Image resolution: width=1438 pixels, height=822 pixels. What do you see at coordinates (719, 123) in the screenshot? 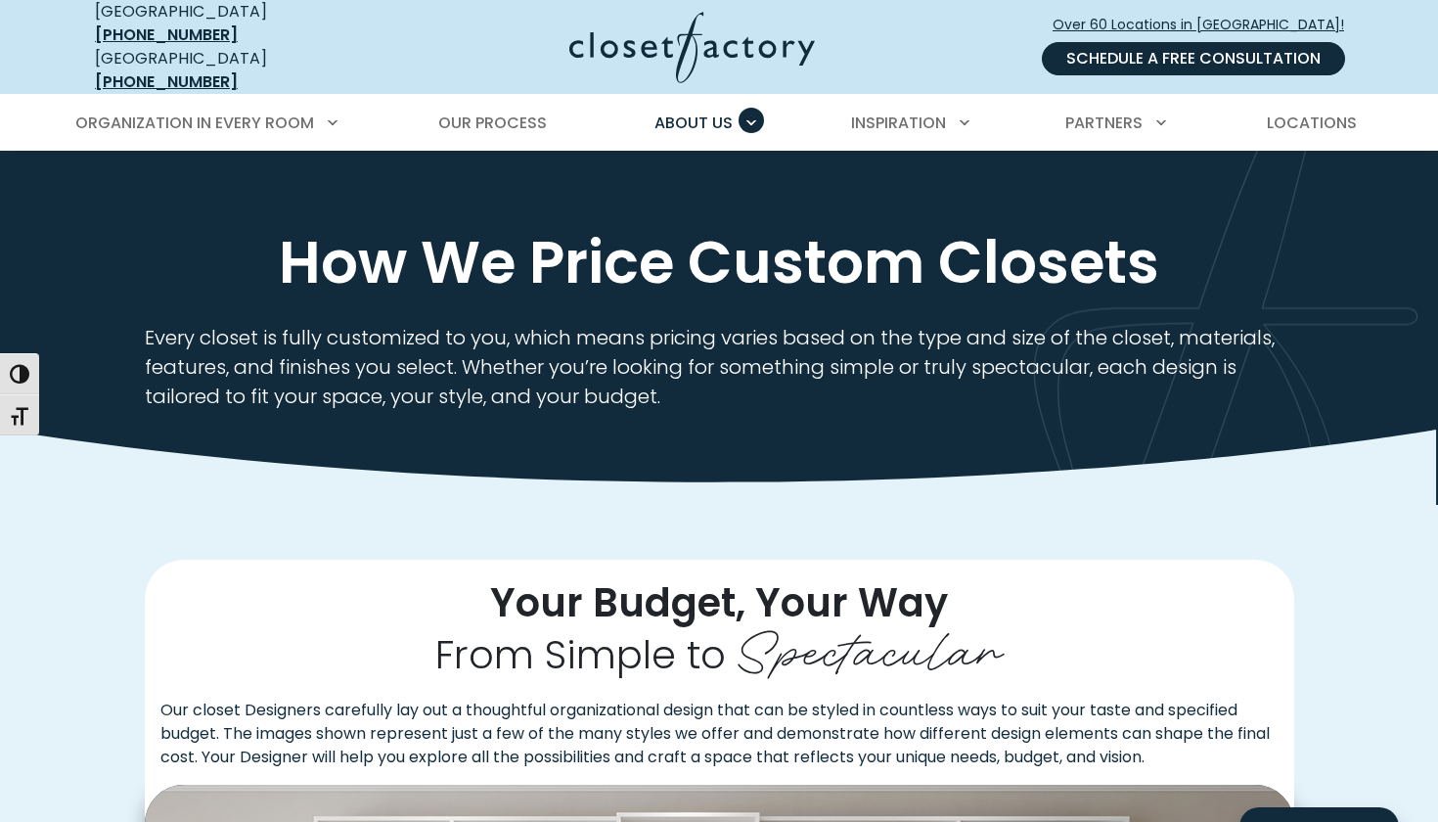
I see `nav: Primary Menu` at bounding box center [719, 123].